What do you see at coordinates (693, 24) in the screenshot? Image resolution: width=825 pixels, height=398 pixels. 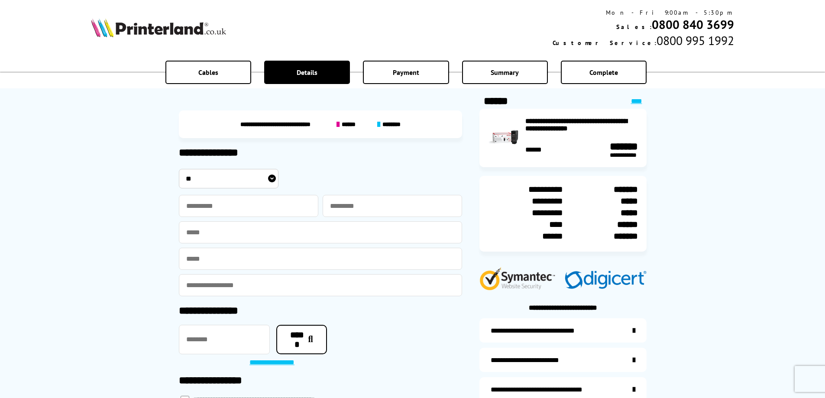 I see `b: 0800 840 3699` at bounding box center [693, 24].